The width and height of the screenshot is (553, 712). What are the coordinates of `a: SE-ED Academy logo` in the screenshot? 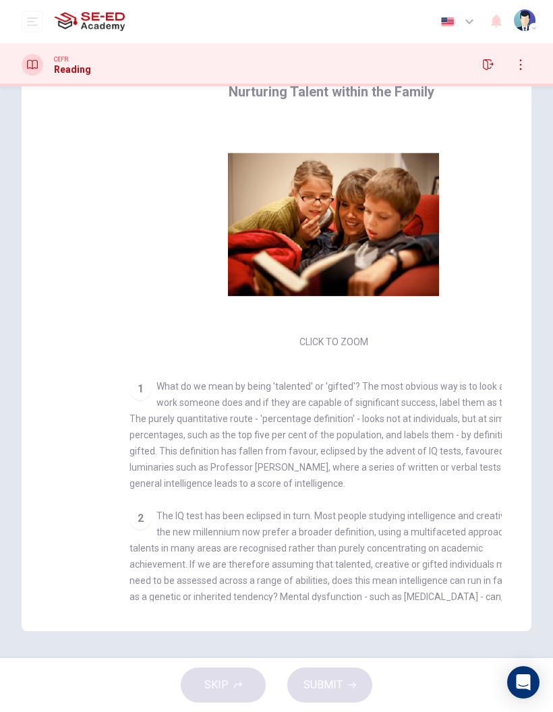 It's located at (89, 22).